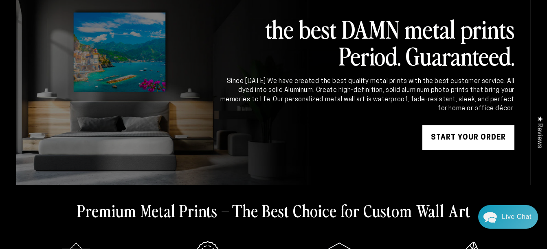 The width and height of the screenshot is (547, 249). I want to click on div: Contact Us Directly, so click(516, 217).